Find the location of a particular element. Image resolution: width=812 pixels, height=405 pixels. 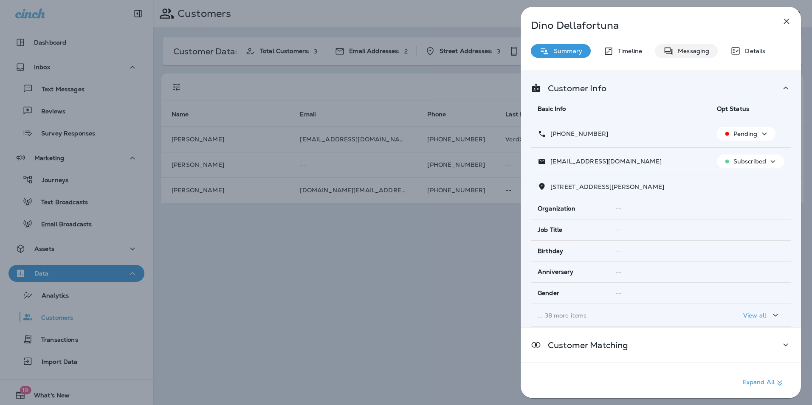

button: Expand All is located at coordinates (764, 383).